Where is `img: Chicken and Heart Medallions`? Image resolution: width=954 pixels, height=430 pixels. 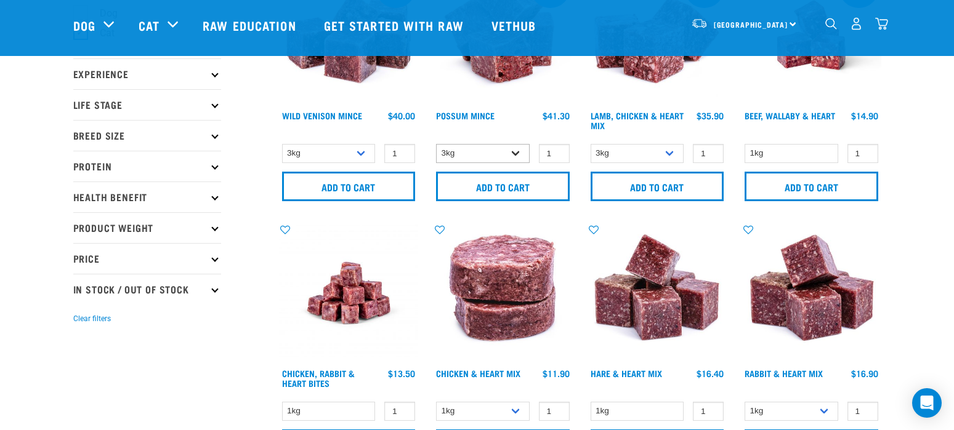 img: Chicken and Heart Medallions is located at coordinates (502, 293).